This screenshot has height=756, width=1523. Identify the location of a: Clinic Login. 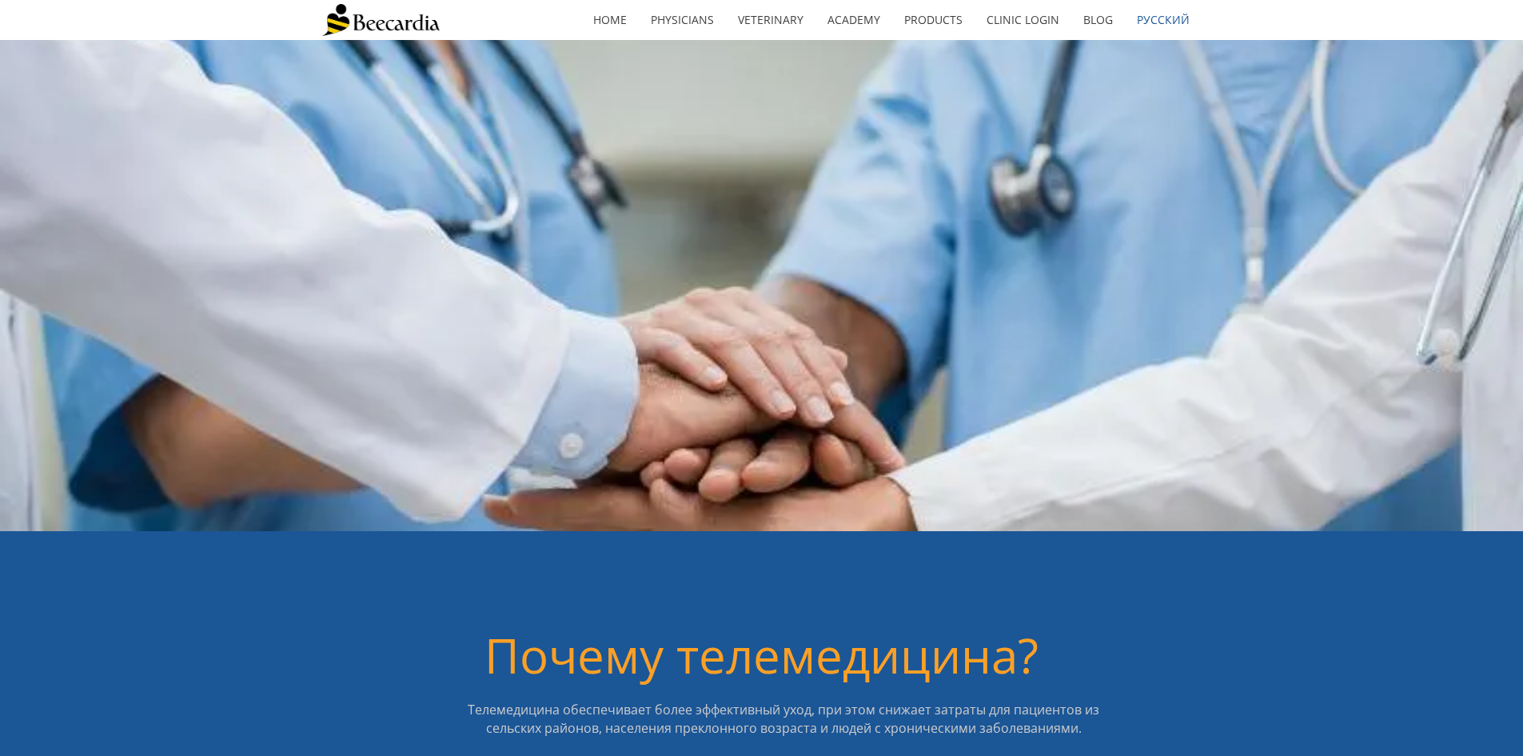
(1023, 20).